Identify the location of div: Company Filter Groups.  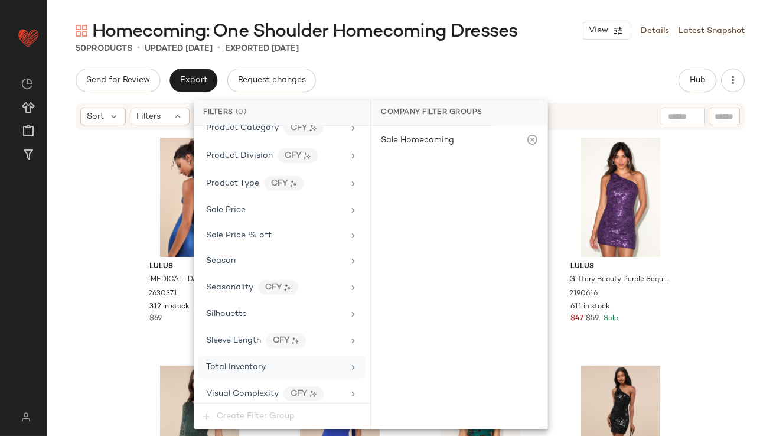
(432, 113).